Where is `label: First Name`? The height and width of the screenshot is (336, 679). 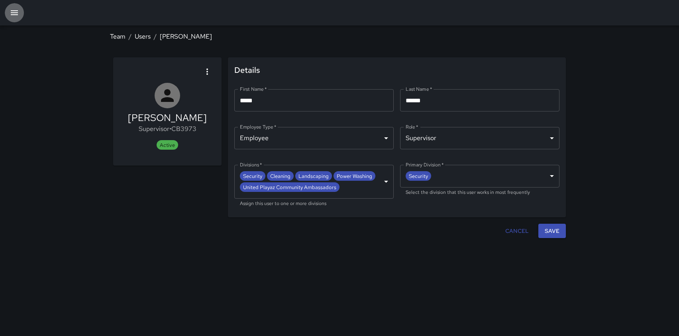
label: First Name is located at coordinates (254, 89).